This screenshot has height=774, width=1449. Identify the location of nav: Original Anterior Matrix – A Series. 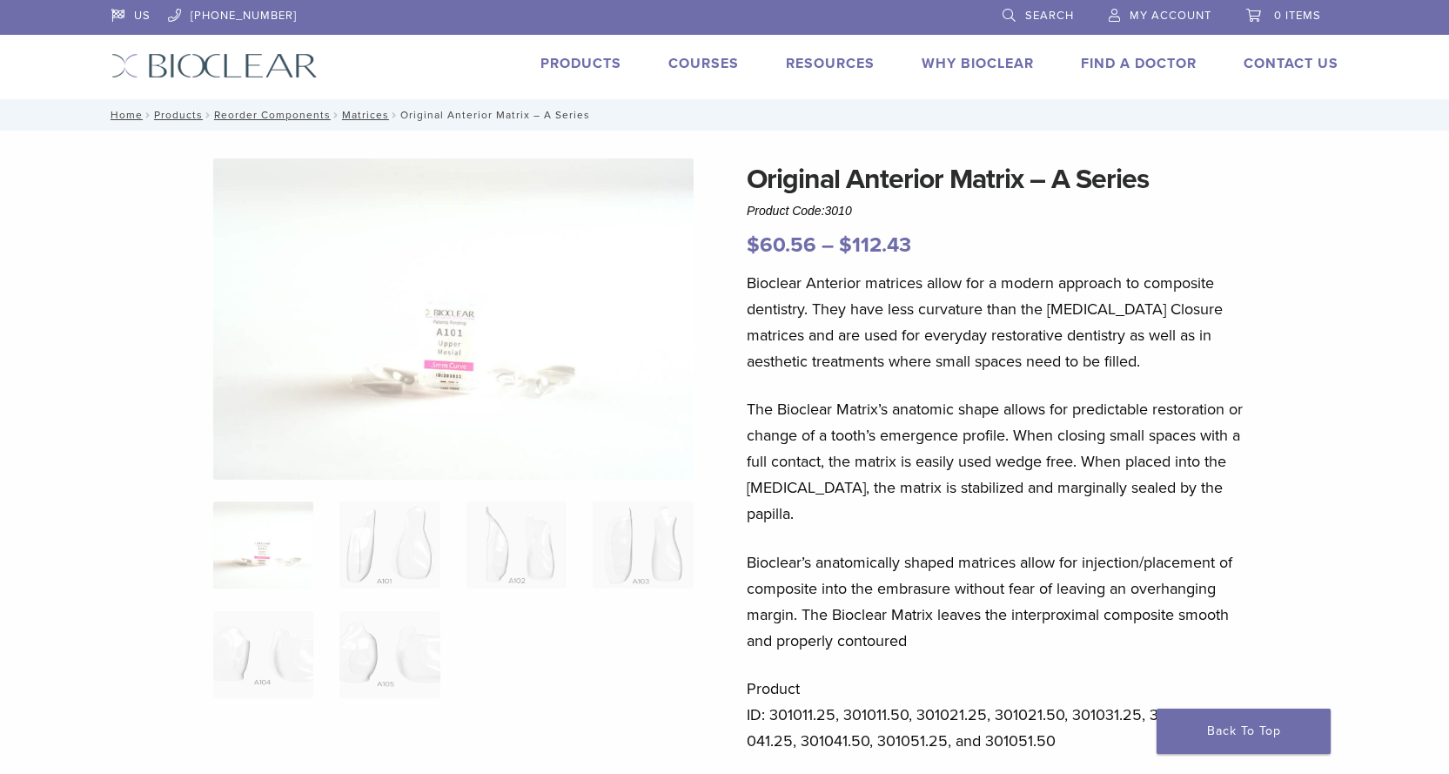
(725, 115).